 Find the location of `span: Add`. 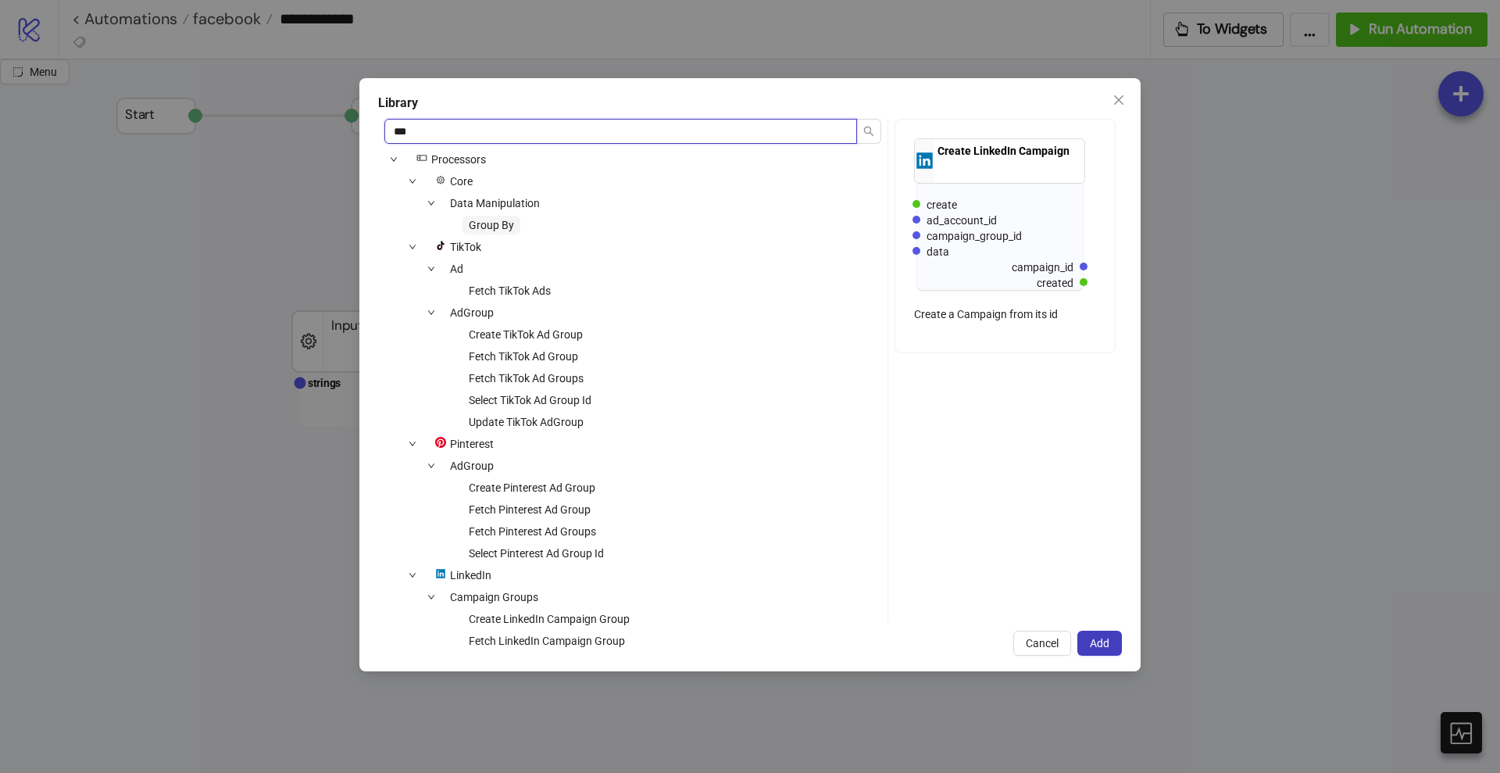

span: Add is located at coordinates (1099, 643).